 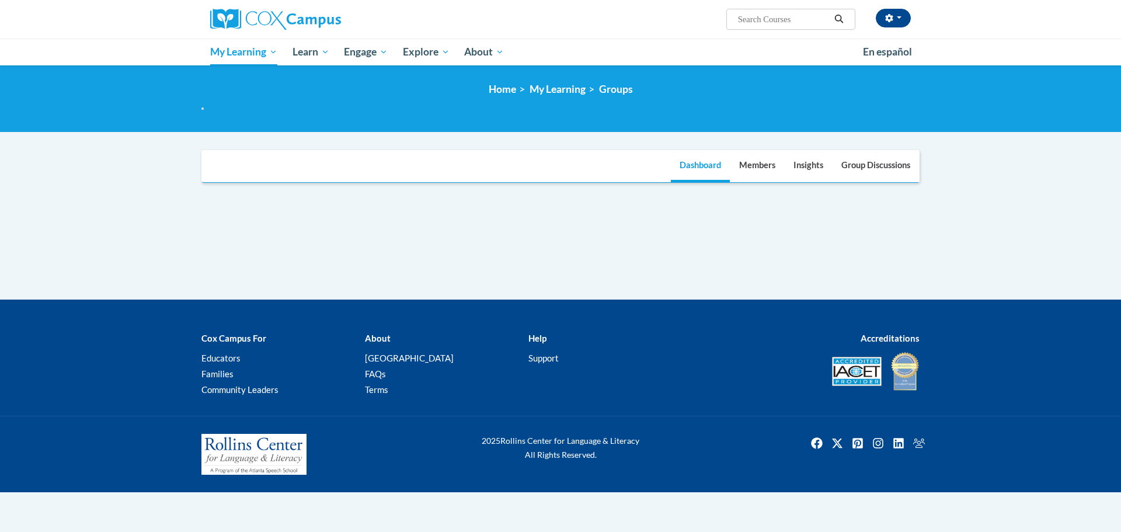 What do you see at coordinates (887, 52) in the screenshot?
I see `a: En español` at bounding box center [887, 52].